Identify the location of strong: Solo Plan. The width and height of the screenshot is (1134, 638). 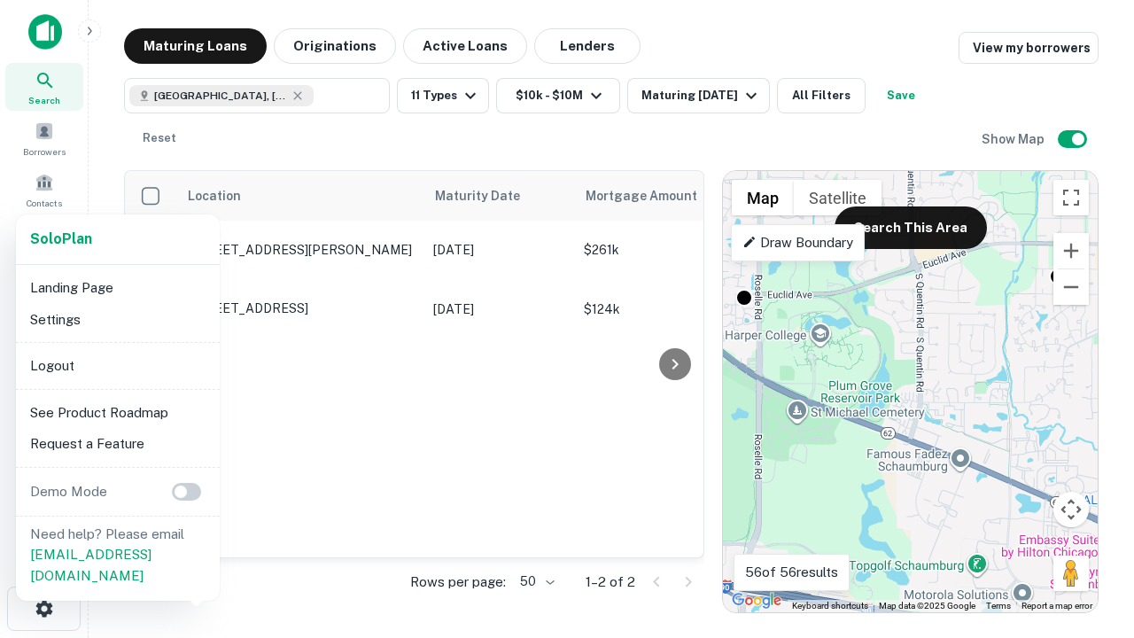
(61, 238).